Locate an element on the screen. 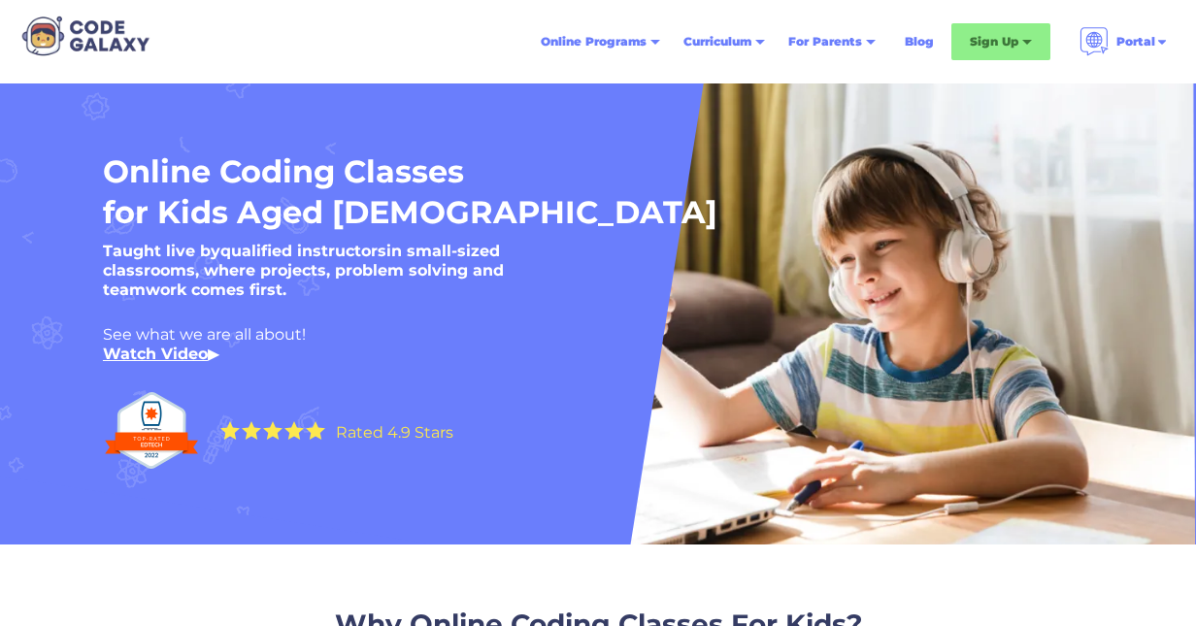  div: See what we are all about! ‍ ▶ is located at coordinates (569, 345).